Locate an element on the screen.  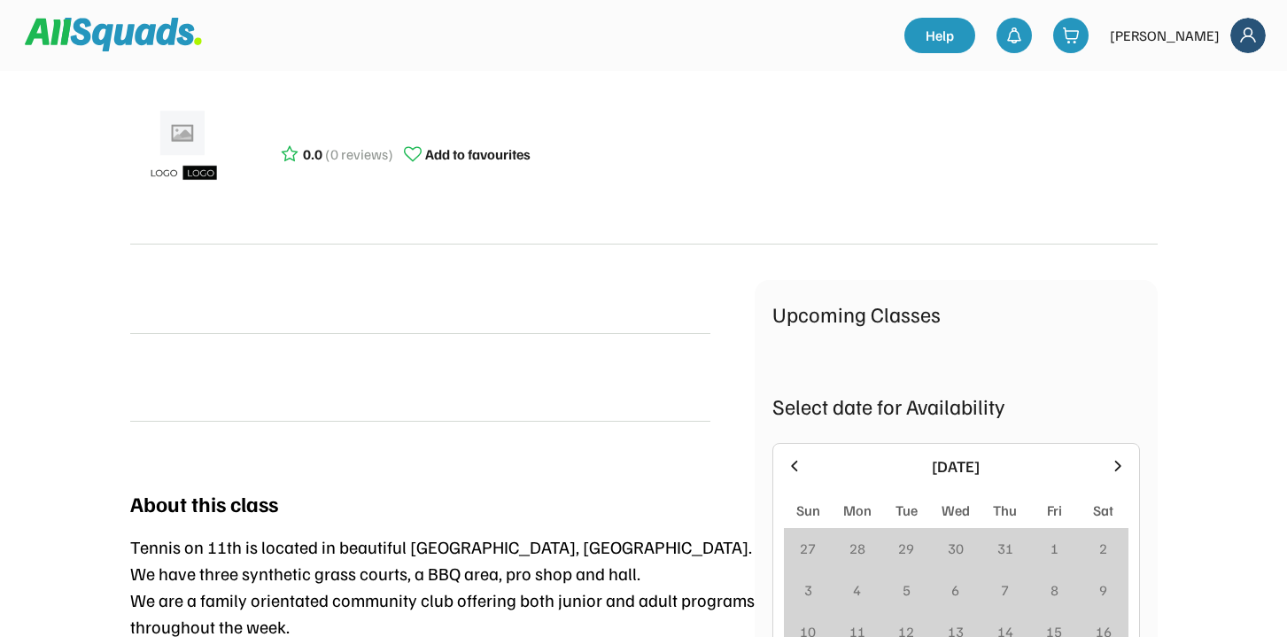
div: 8 is located at coordinates (1054, 590).